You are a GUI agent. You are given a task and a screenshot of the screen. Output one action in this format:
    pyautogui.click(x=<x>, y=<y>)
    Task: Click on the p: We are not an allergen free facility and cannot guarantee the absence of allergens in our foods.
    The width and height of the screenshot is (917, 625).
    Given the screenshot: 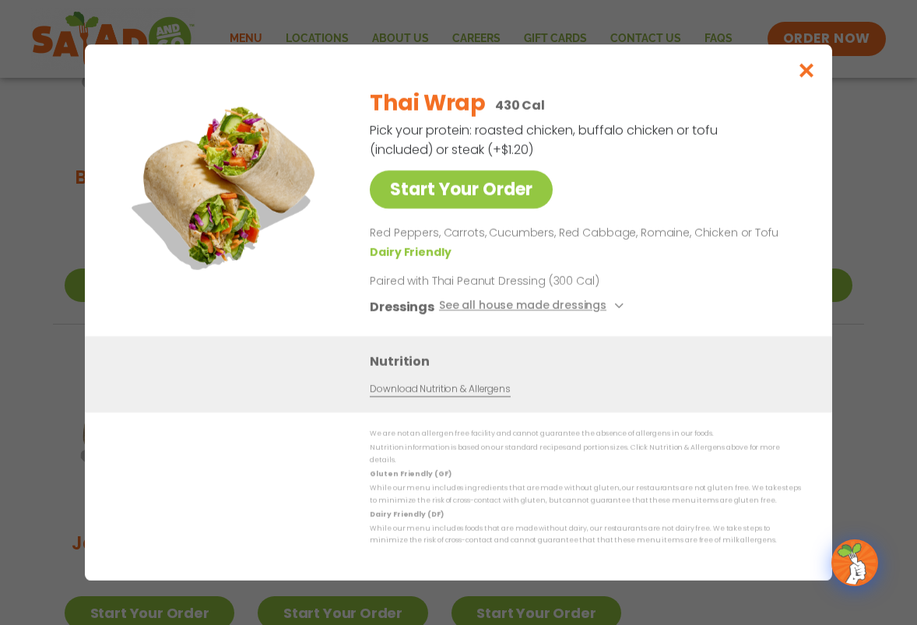 What is the action you would take?
    pyautogui.click(x=586, y=434)
    